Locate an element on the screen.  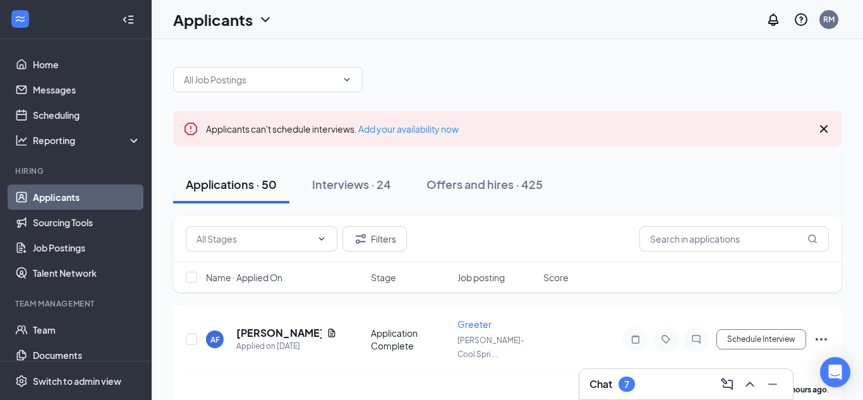
svg: Settings is located at coordinates (21, 381).